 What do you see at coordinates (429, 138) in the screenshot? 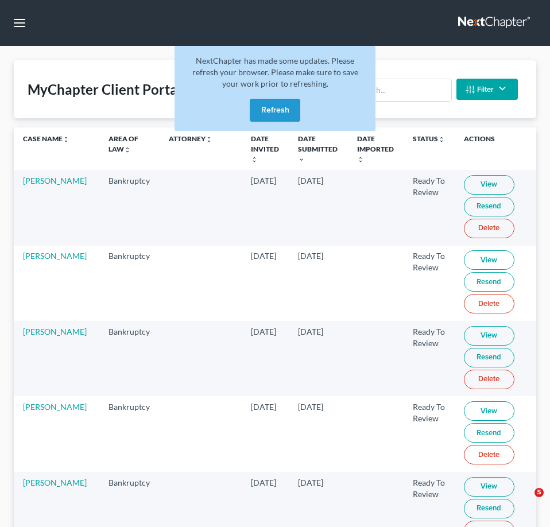
I see `a: Statusunfold_more` at bounding box center [429, 138].